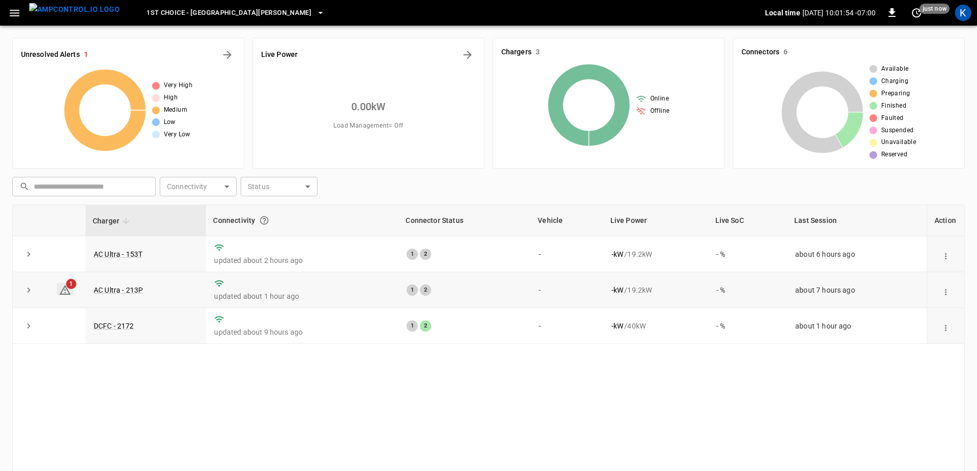  Describe the element at coordinates (464, 220) in the screenshot. I see `th: Connector Status` at that location.